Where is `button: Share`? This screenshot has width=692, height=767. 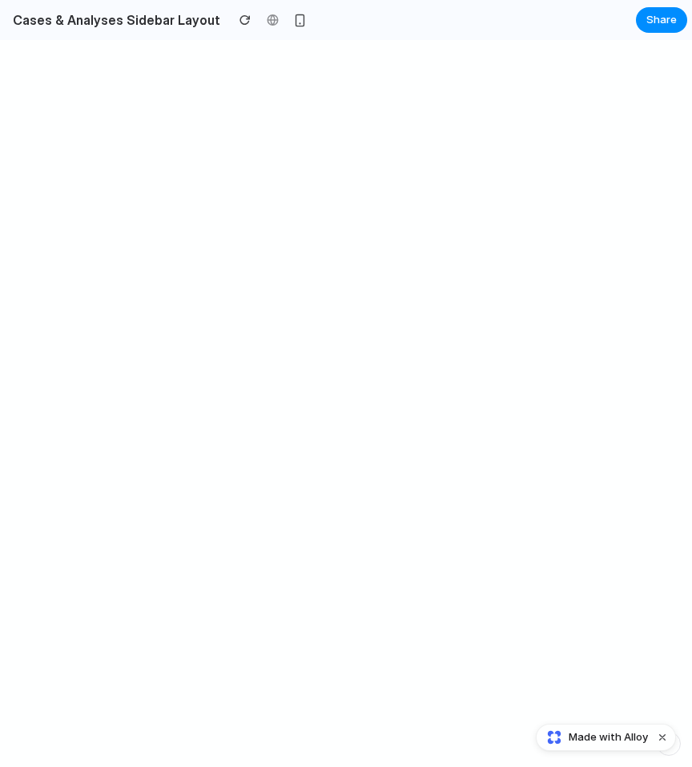 button: Share is located at coordinates (661, 20).